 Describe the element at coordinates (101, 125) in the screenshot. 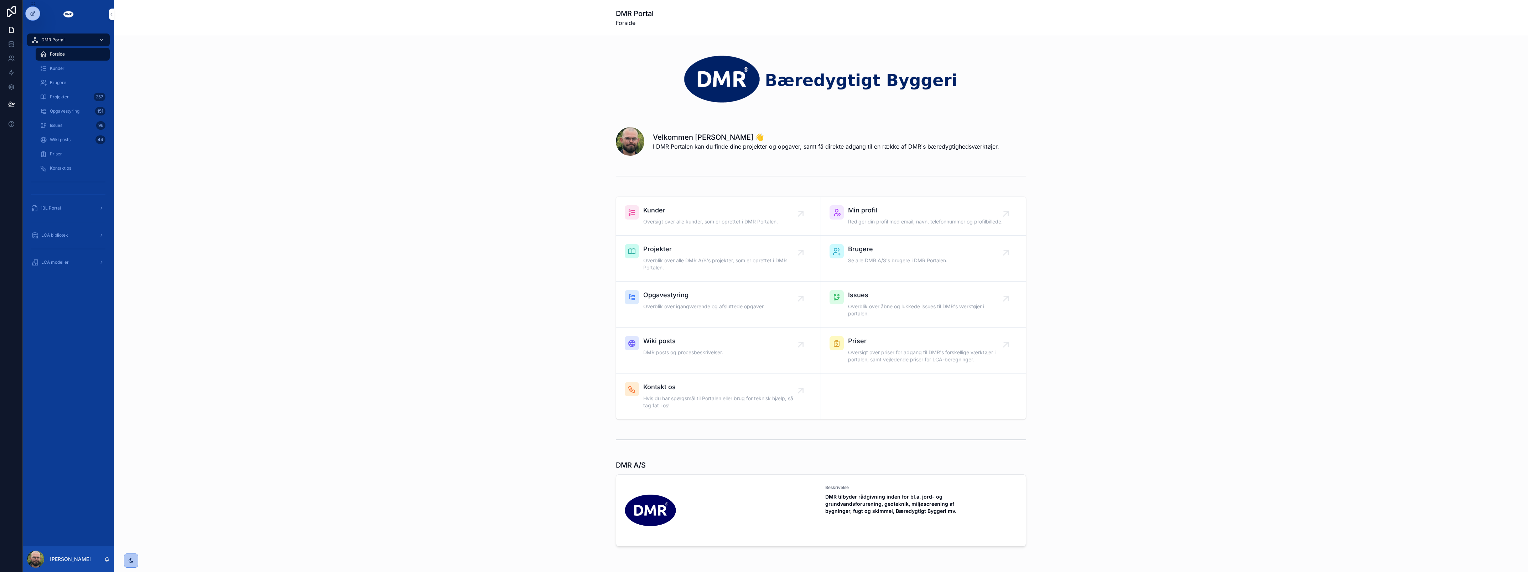

I see `div: 96` at that location.